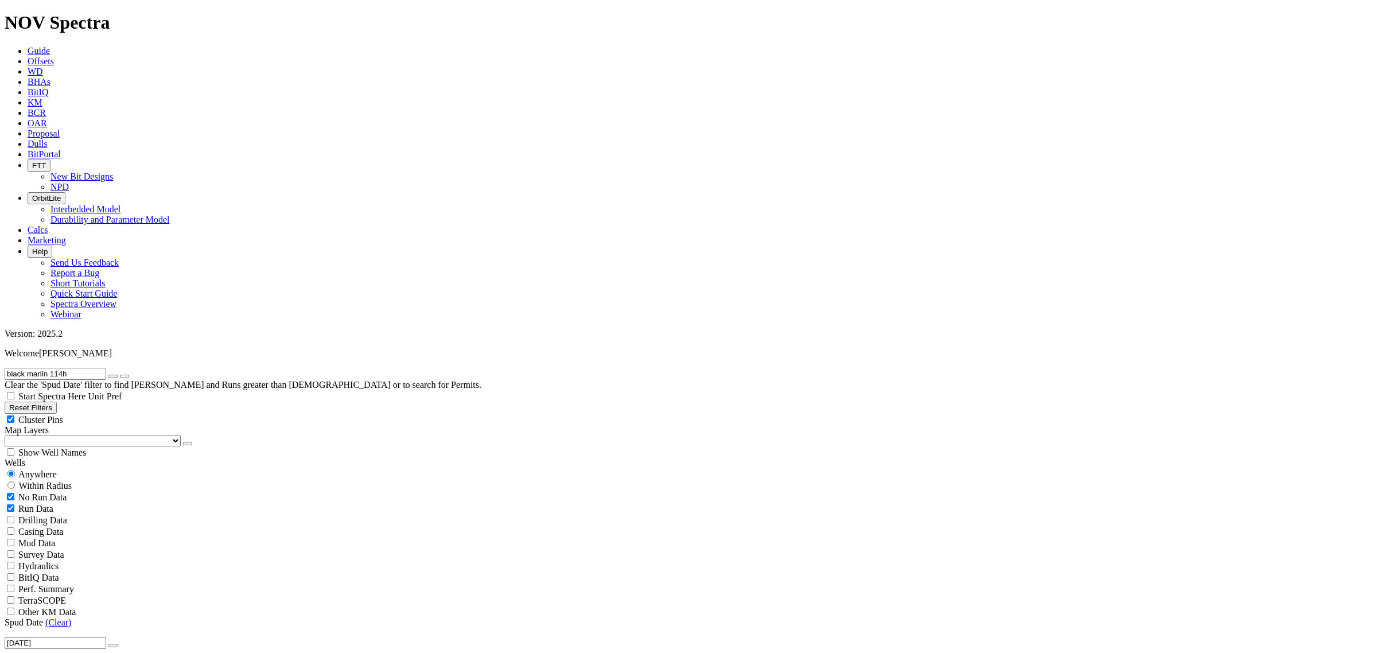  Describe the element at coordinates (40, 251) in the screenshot. I see `span: Help` at that location.